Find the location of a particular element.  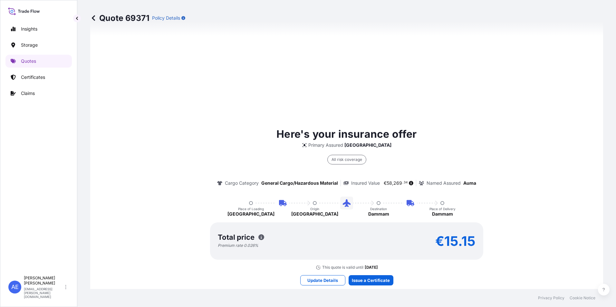

p: Place of Delivery is located at coordinates (442, 209).